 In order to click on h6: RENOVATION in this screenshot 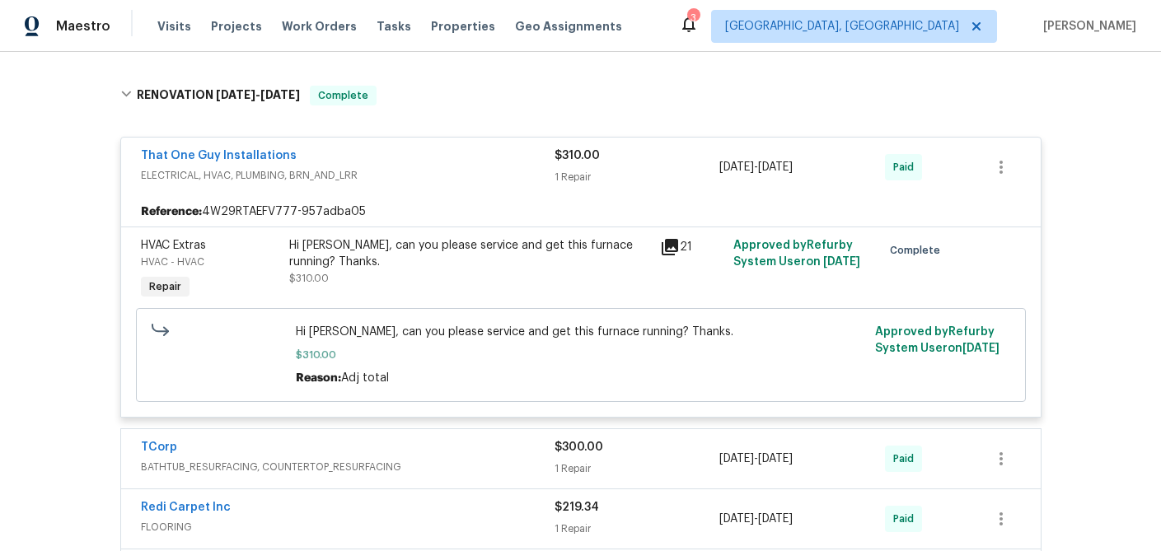, I will do `click(218, 96)`.